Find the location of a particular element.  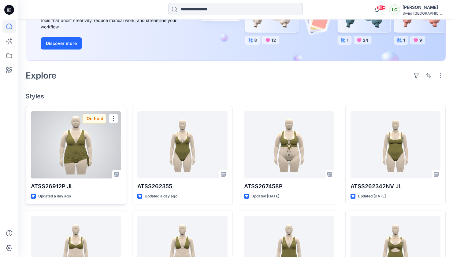

h4: Styles is located at coordinates (235, 96).